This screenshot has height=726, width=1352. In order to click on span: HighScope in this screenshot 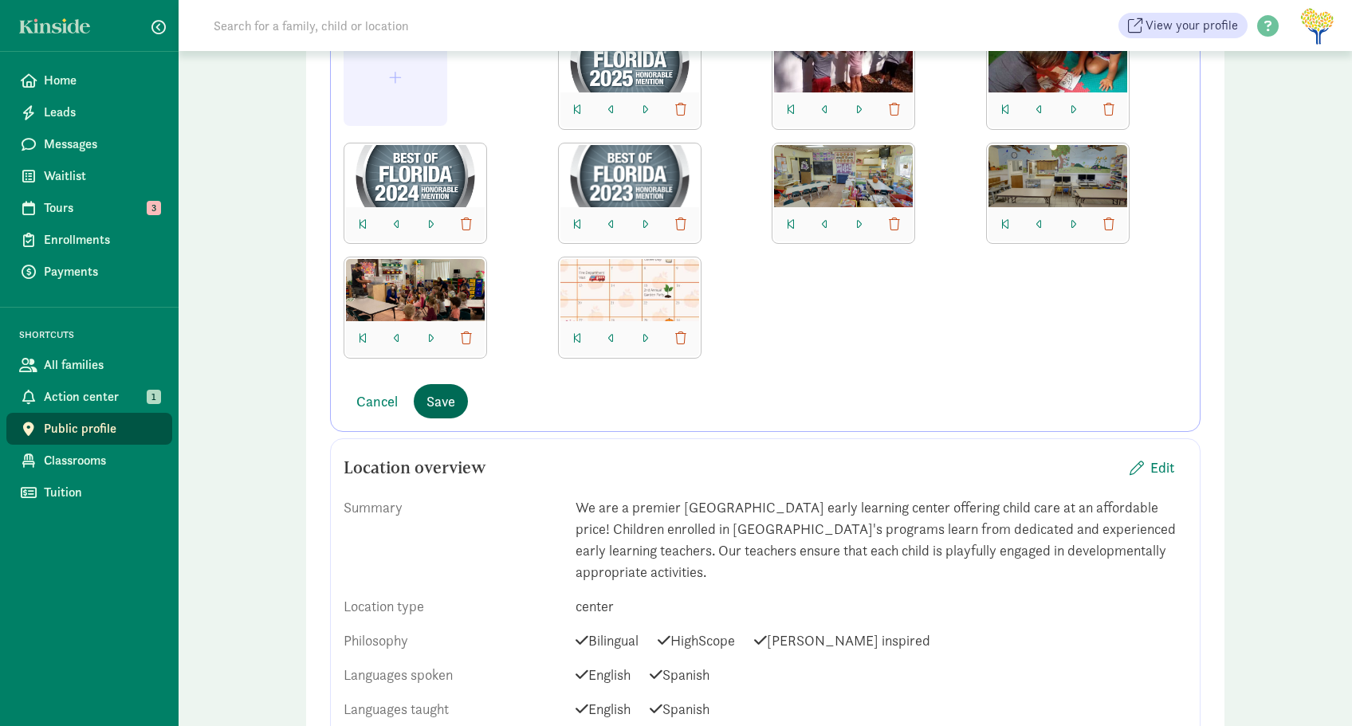, I will do `click(696, 640)`.